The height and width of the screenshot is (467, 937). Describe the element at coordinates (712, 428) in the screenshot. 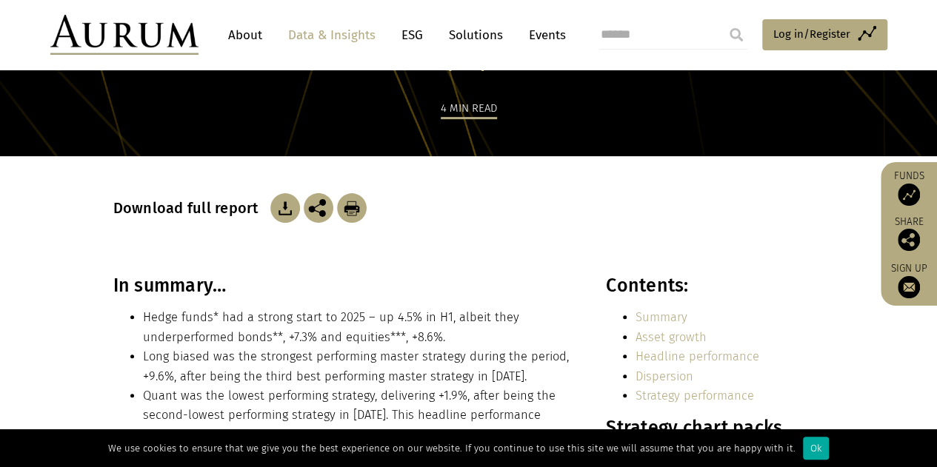

I see `h3: Strategy chart packs` at that location.